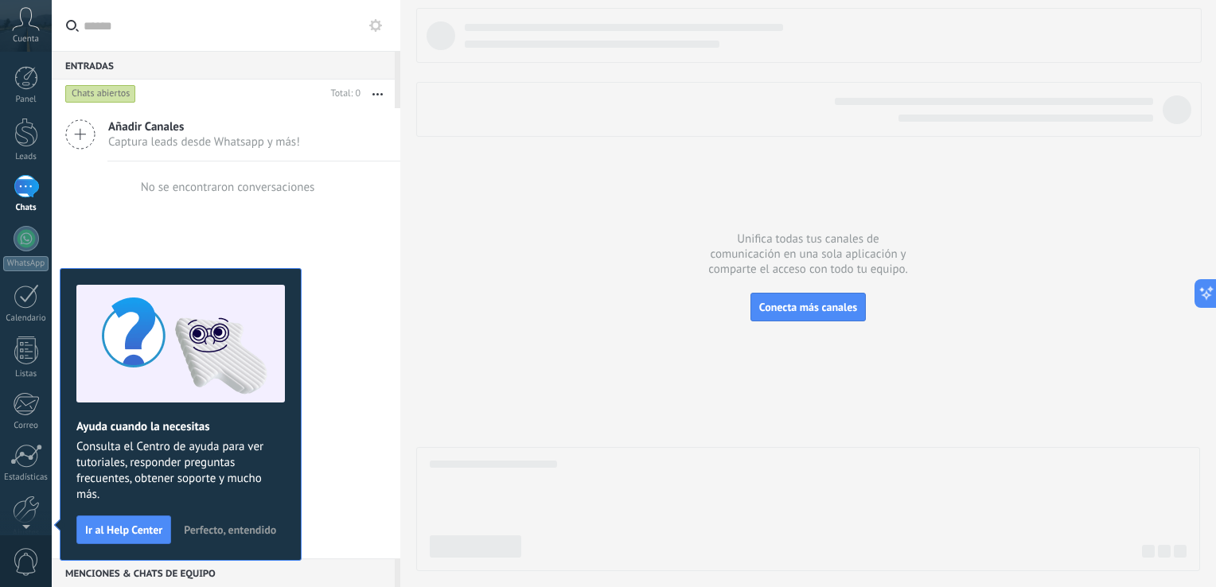  I want to click on div: Leads, so click(26, 157).